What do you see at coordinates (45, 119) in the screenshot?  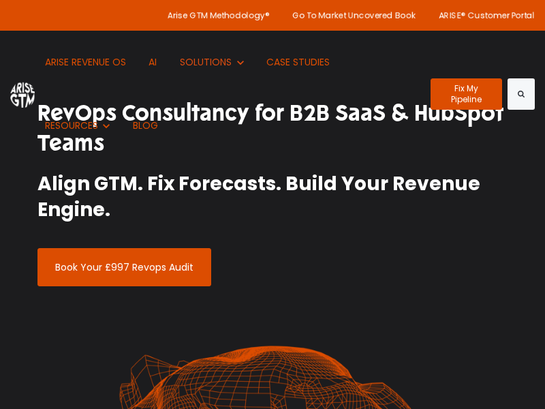 I see `span: Show submenu for RESOURCES` at bounding box center [45, 119].